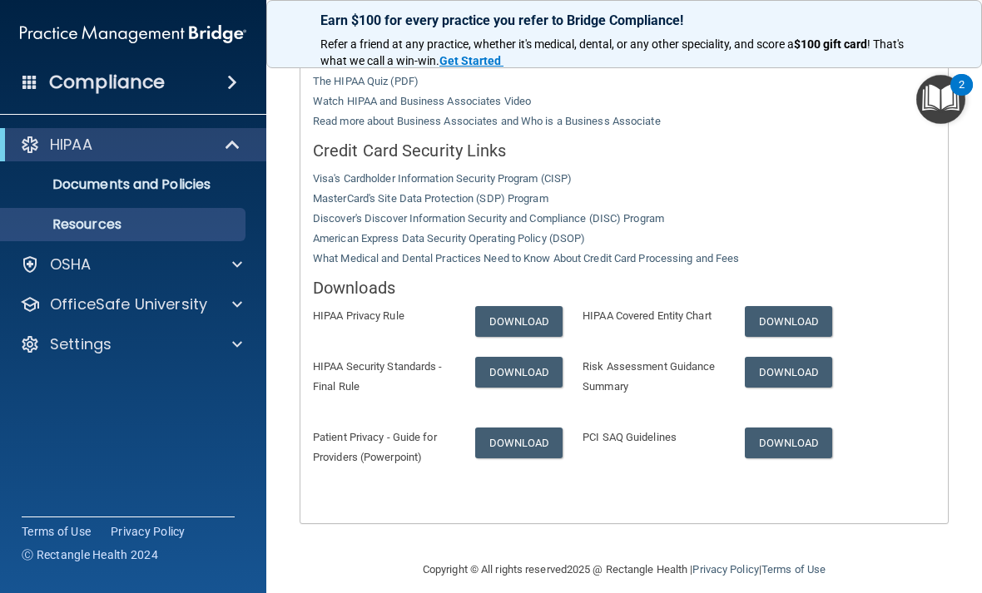 The width and height of the screenshot is (982, 593). I want to click on span: ! That's what we call a win-win., so click(613, 52).